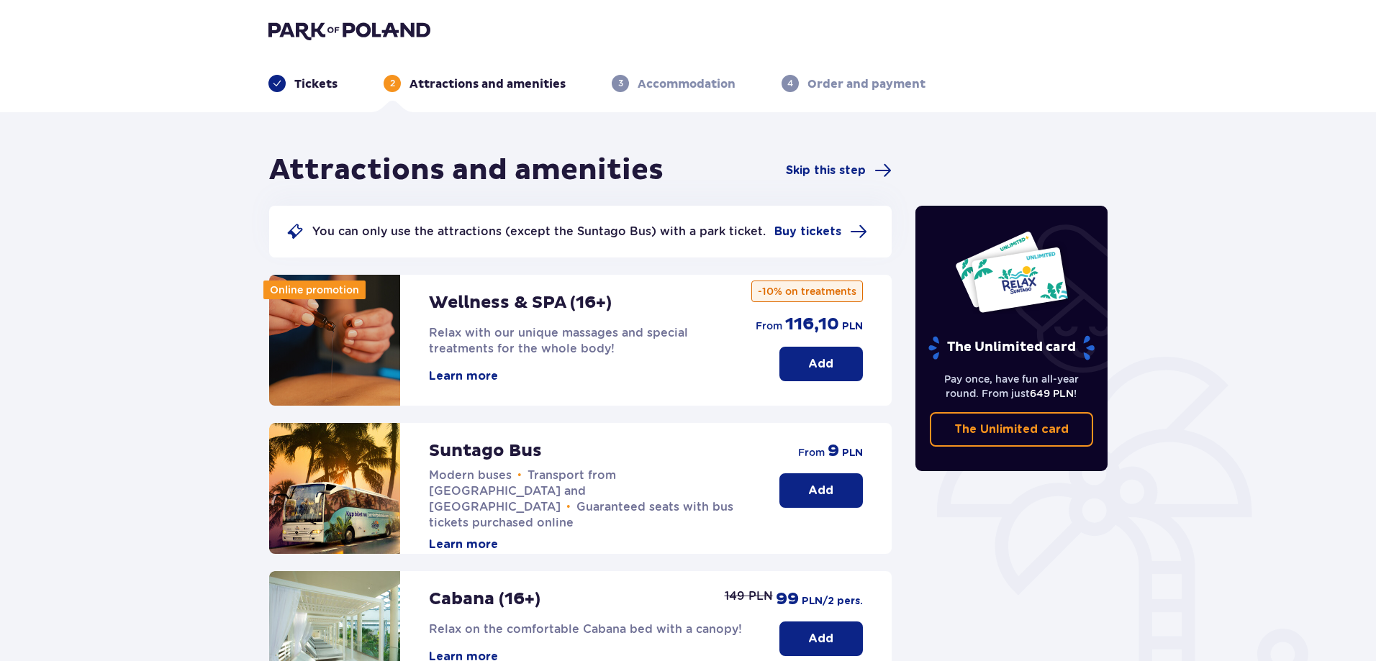 This screenshot has width=1376, height=661. What do you see at coordinates (539, 232) in the screenshot?
I see `p: You can only use the attractions (except the Suntago Bus) with a park ticket.` at bounding box center [539, 232].